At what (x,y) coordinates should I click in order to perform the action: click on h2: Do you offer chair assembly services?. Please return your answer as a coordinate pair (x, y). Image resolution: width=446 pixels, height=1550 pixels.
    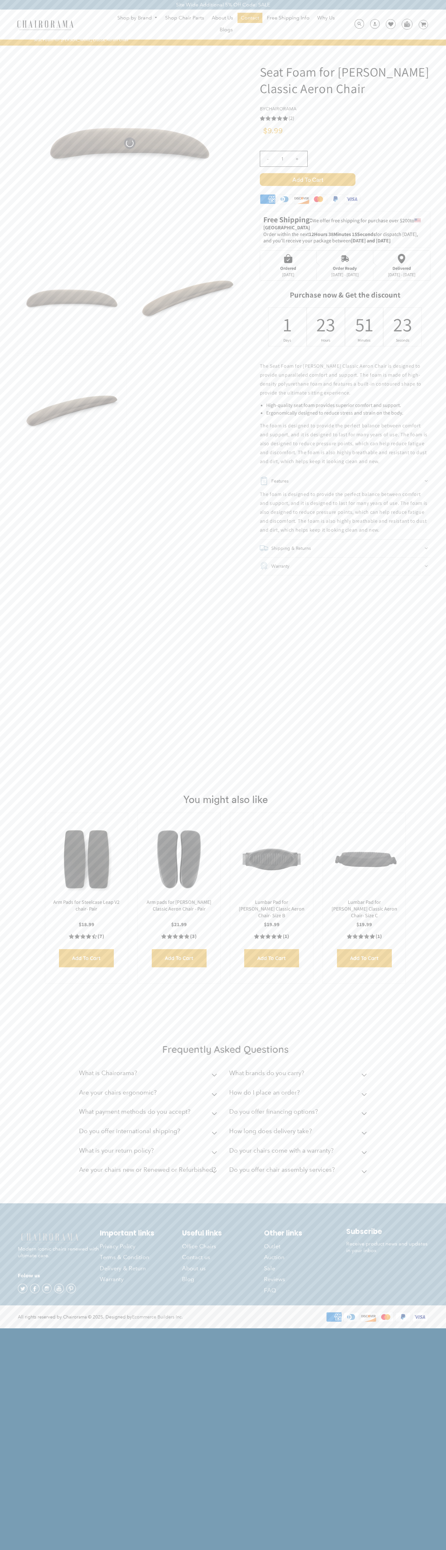
    Looking at the image, I should click on (282, 1169).